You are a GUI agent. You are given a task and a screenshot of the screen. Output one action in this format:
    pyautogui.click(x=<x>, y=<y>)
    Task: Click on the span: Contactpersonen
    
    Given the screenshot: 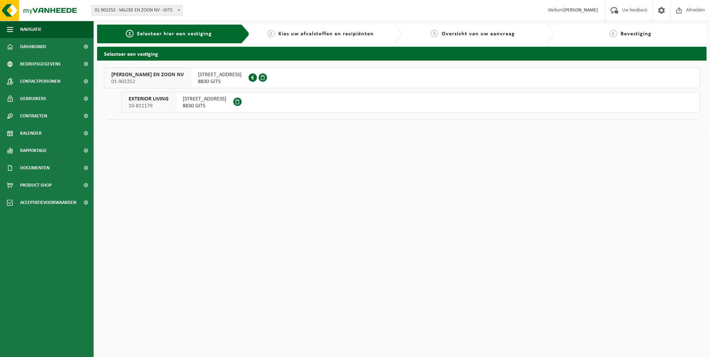 What is the action you would take?
    pyautogui.click(x=40, y=81)
    